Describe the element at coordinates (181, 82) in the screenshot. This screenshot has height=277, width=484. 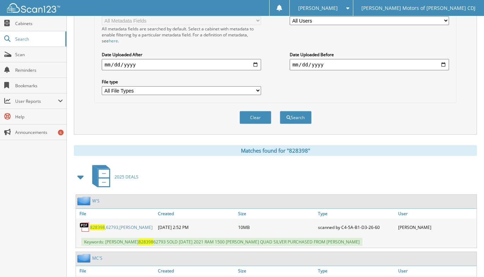
I see `label: File type` at that location.